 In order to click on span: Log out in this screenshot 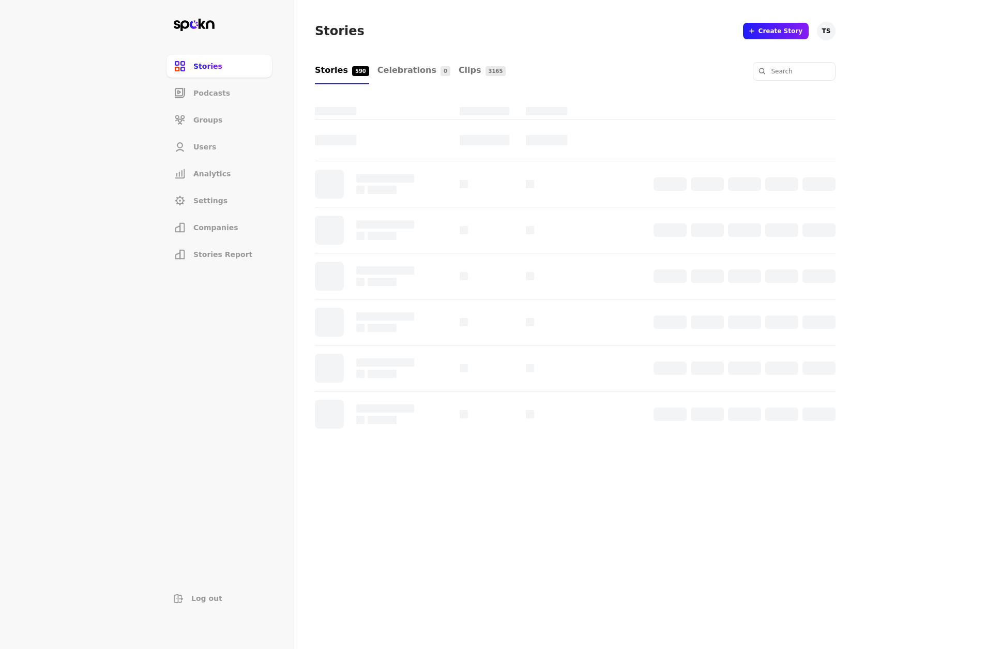, I will do `click(207, 598)`.